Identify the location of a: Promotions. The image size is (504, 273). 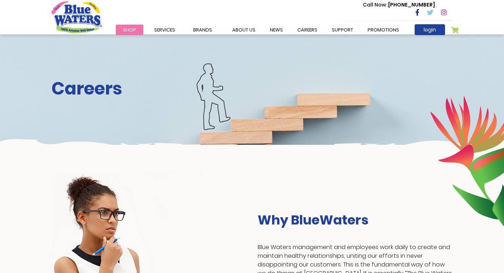
(383, 30).